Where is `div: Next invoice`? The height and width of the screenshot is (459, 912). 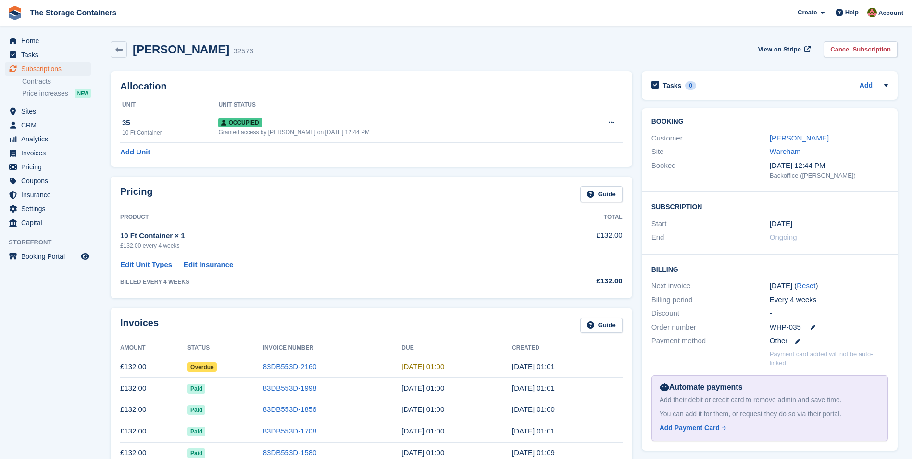
div: Next invoice is located at coordinates (711, 286).